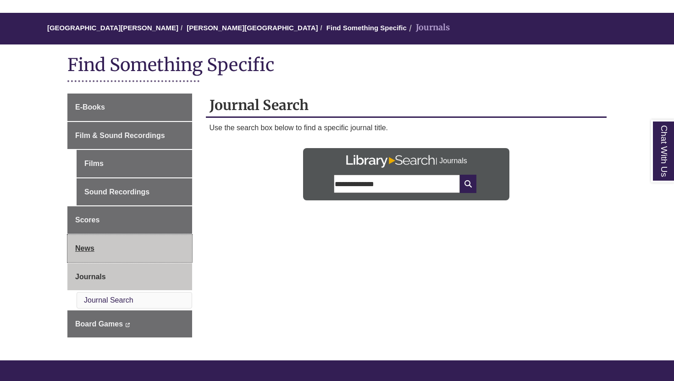 The width and height of the screenshot is (674, 381). I want to click on span: Scores, so click(87, 220).